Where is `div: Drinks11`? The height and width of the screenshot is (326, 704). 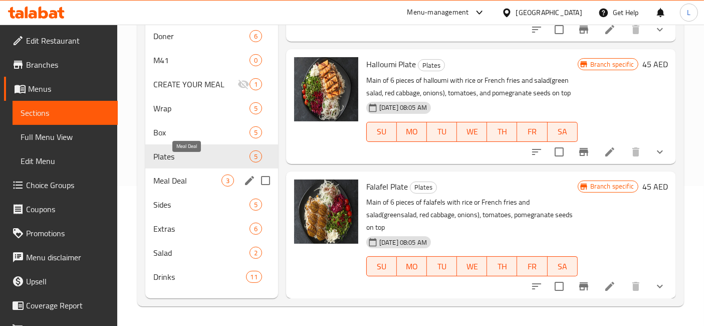
div: Drinks11 is located at coordinates (211, 277).